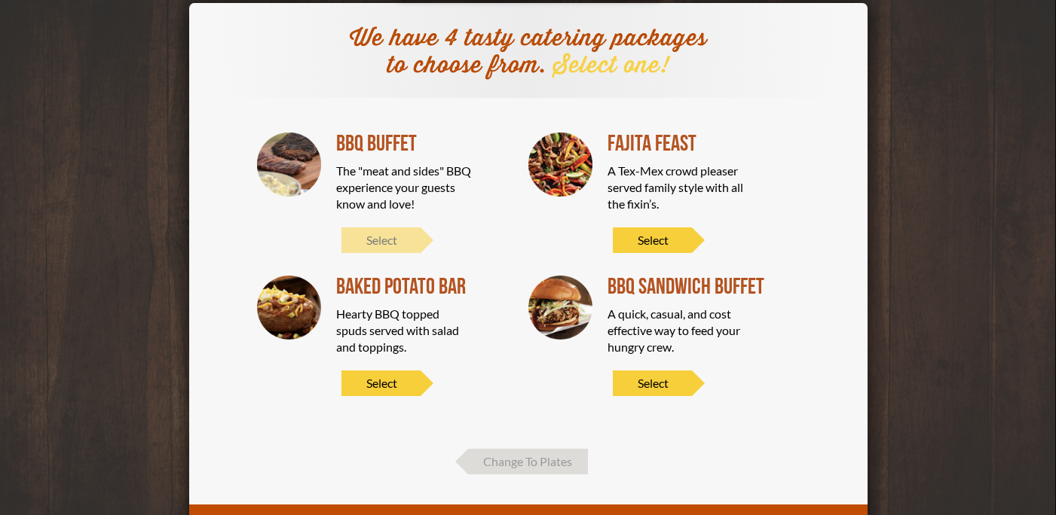 This screenshot has width=1056, height=515. I want to click on div: We have 4 tasty catering packages to choose from., so click(528, 53).